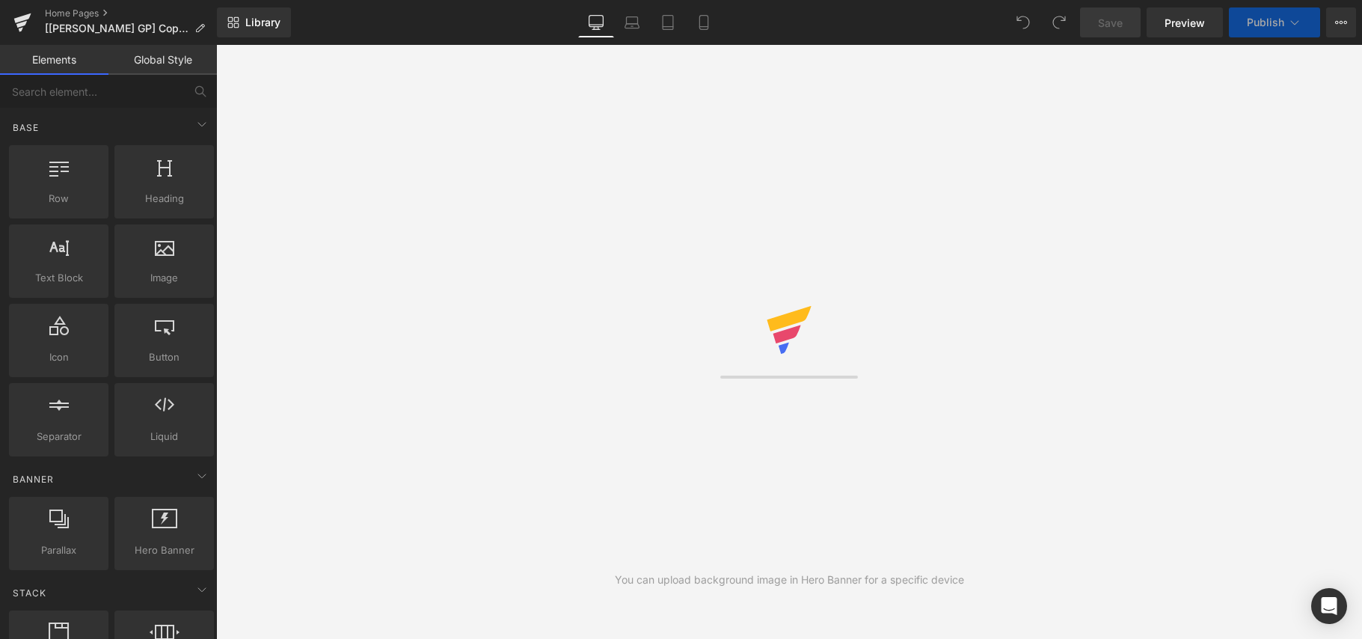  I want to click on span: Heading, so click(164, 198).